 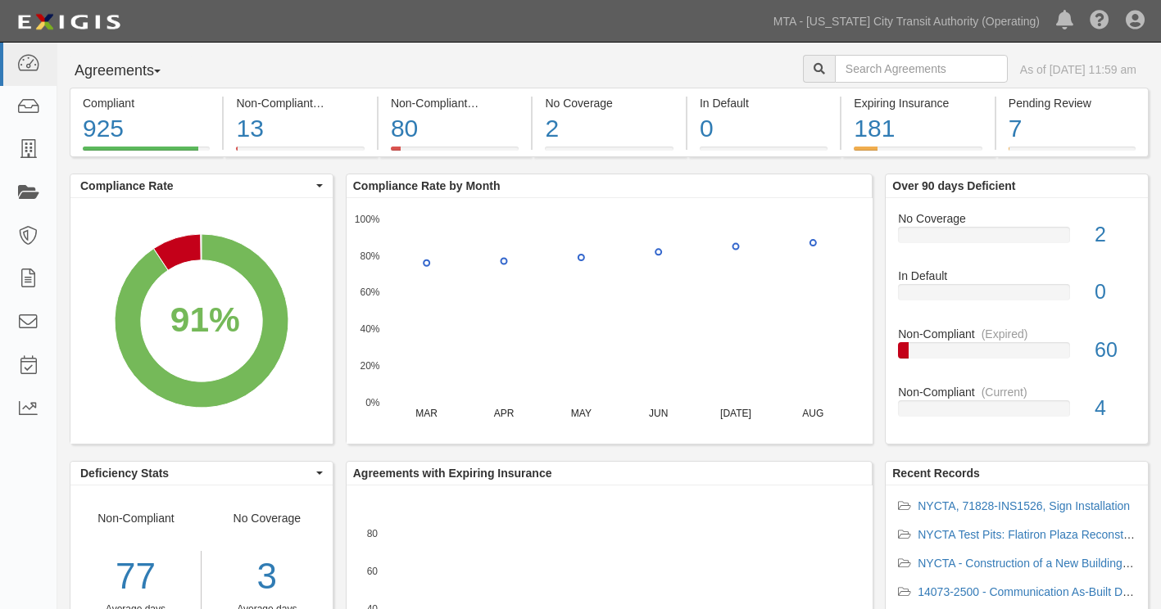 I want to click on a: Compliant925, so click(x=146, y=153).